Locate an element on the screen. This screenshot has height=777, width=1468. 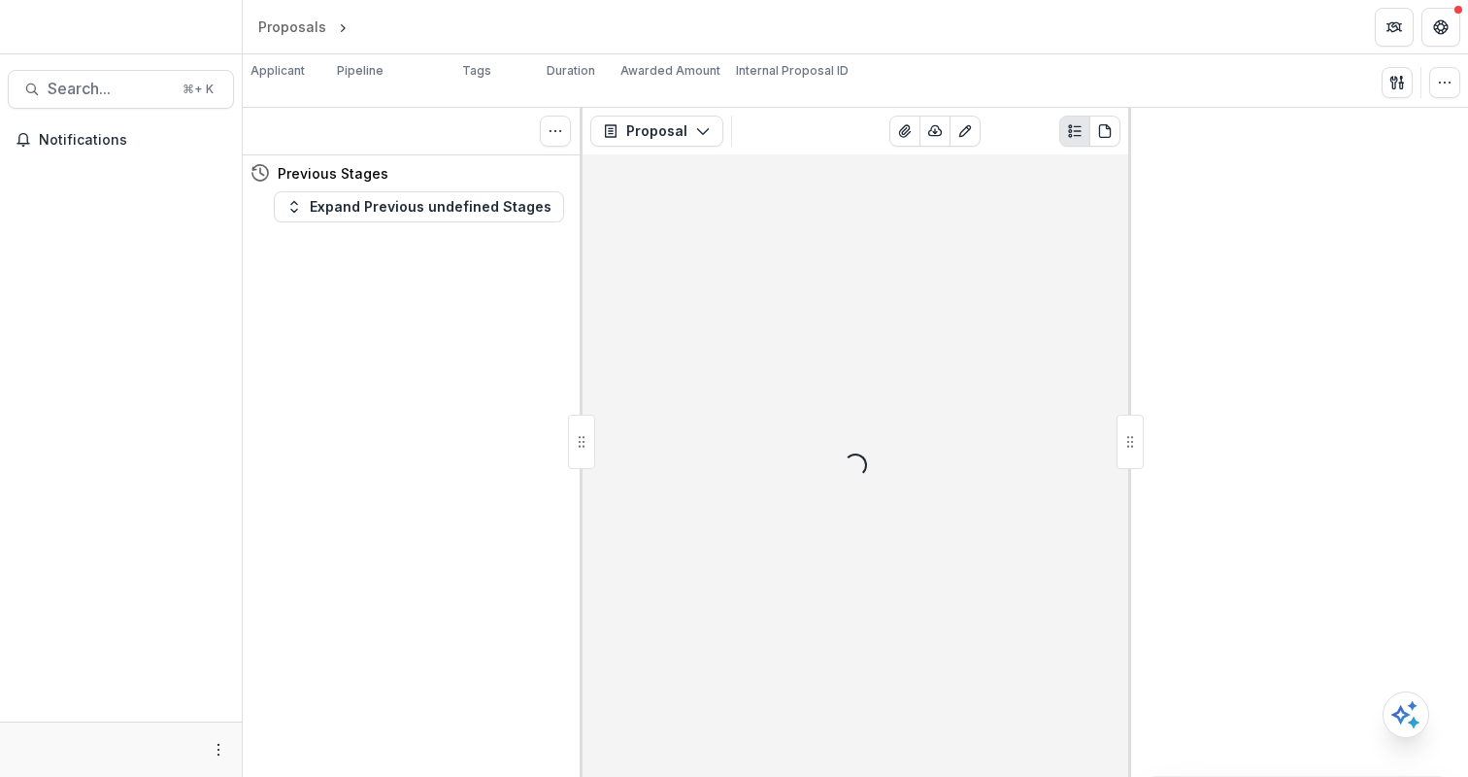
button: Plaintext view is located at coordinates (1075, 131).